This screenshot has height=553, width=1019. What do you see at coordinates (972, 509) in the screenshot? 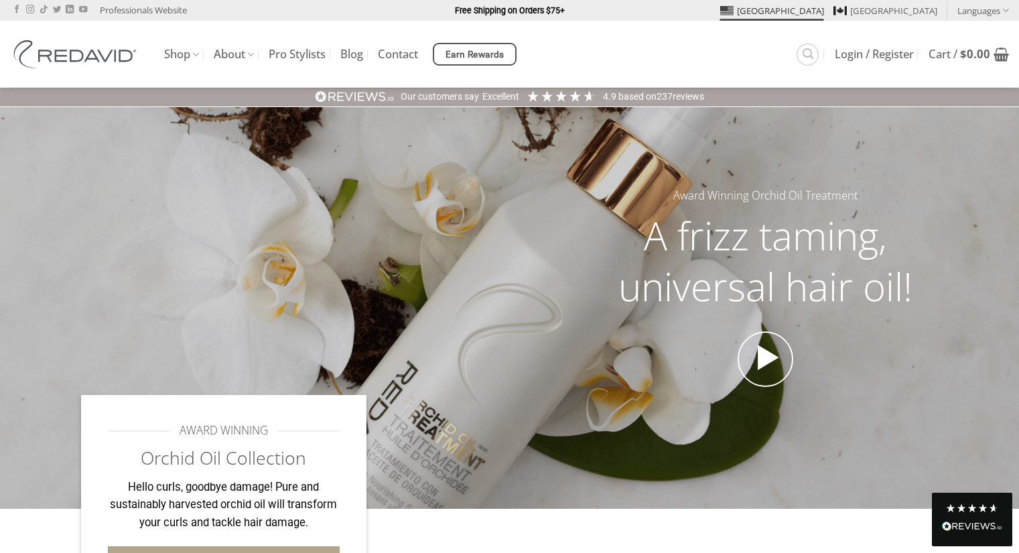
I see `div: 4.8 Stars` at bounding box center [972, 509].